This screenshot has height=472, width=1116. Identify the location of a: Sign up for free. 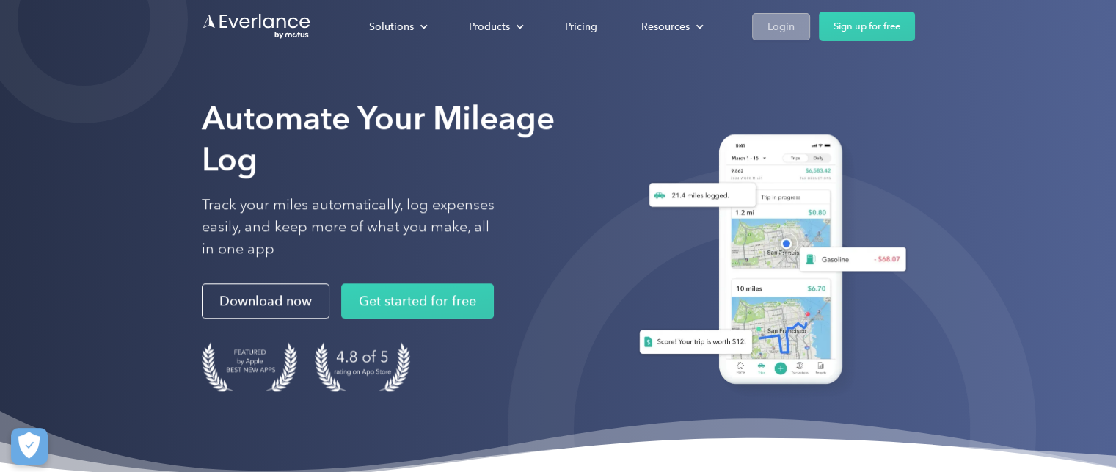
(866, 26).